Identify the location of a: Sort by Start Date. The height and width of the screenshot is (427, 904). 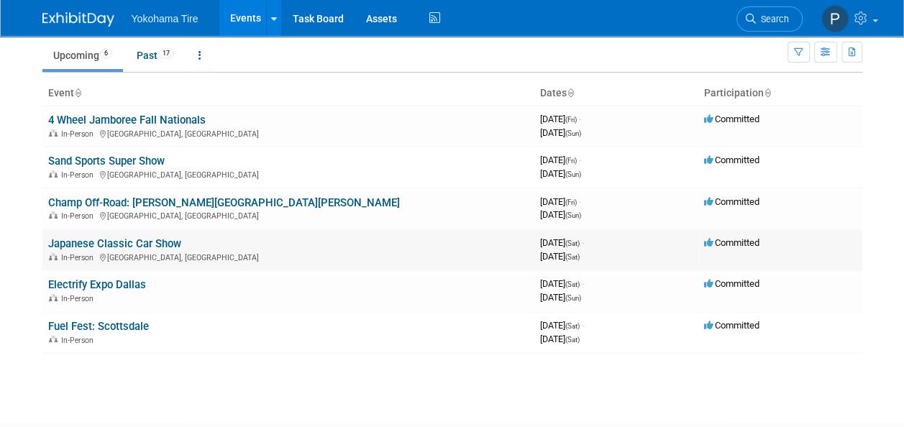
(571, 93).